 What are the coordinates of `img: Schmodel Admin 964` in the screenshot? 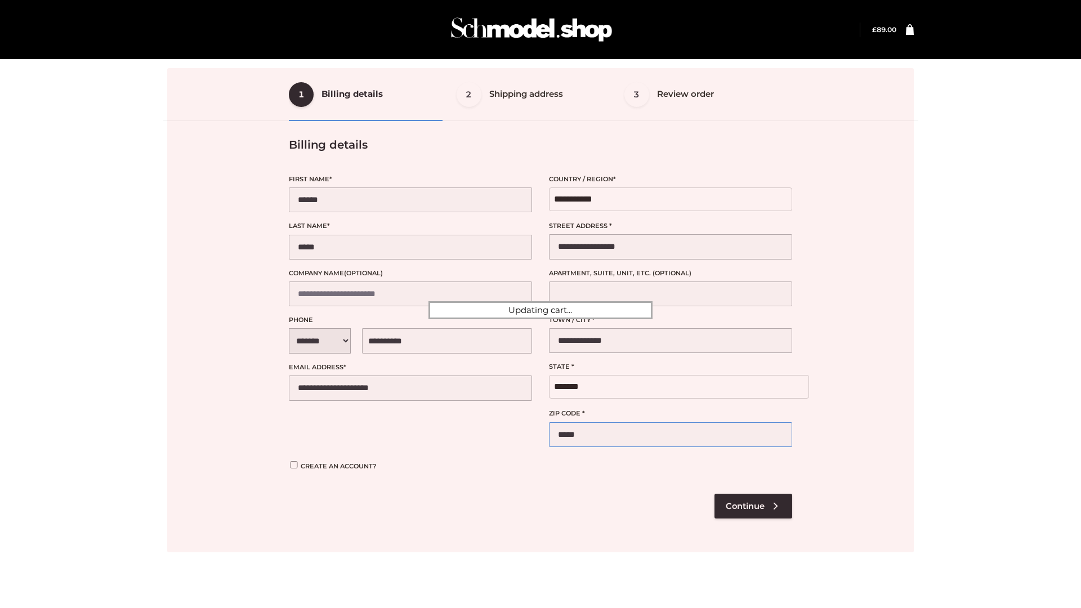 It's located at (531, 29).